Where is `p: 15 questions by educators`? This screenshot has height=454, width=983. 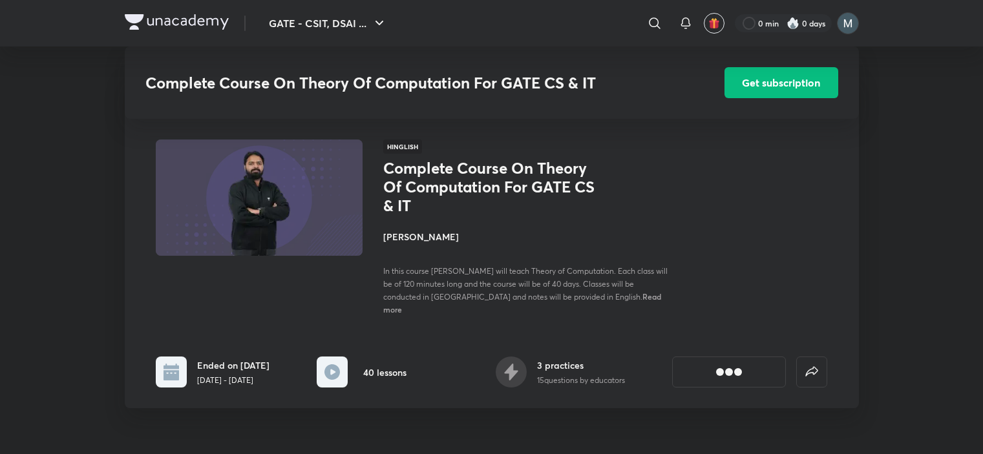
p: 15 questions by educators is located at coordinates (581, 381).